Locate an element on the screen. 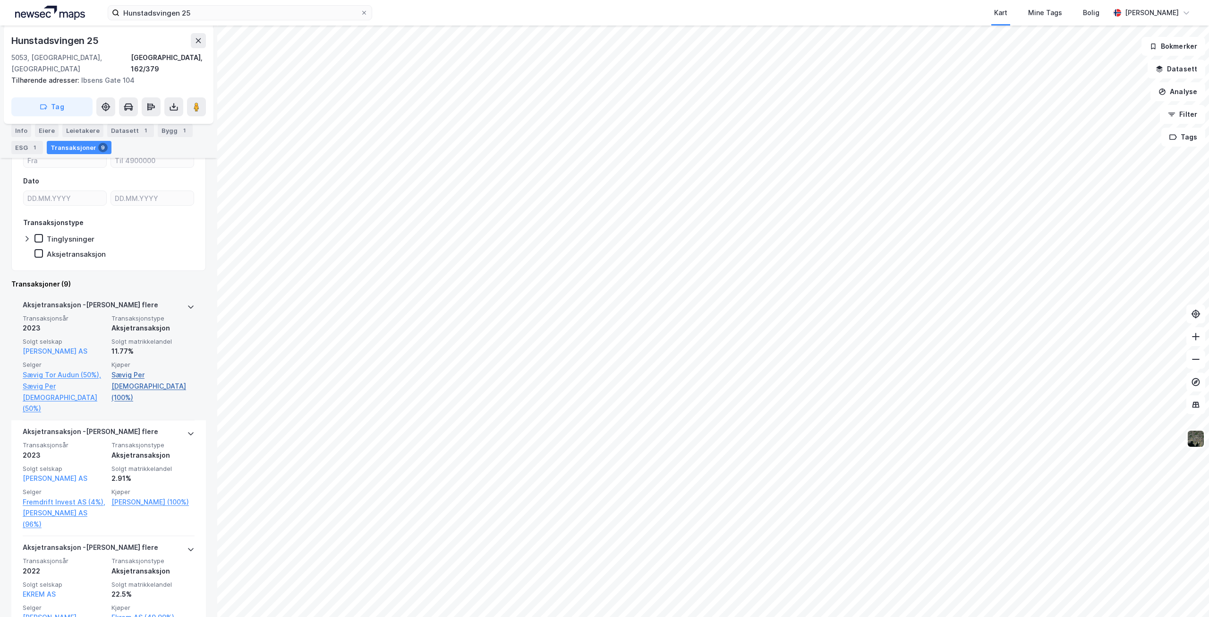 The width and height of the screenshot is (1209, 617). button: Tags is located at coordinates (1183, 137).